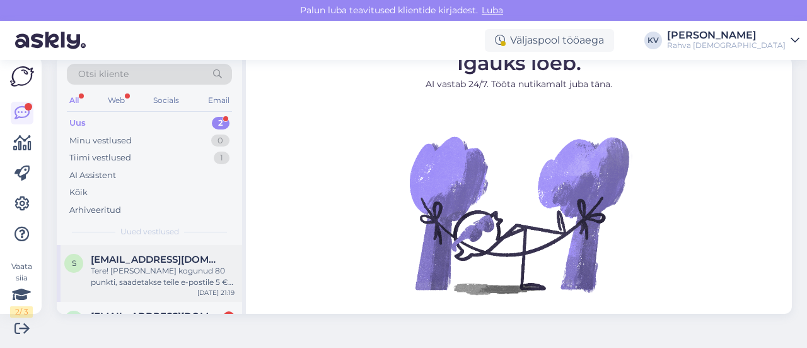 The image size is (807, 348). I want to click on div: Uus, so click(78, 123).